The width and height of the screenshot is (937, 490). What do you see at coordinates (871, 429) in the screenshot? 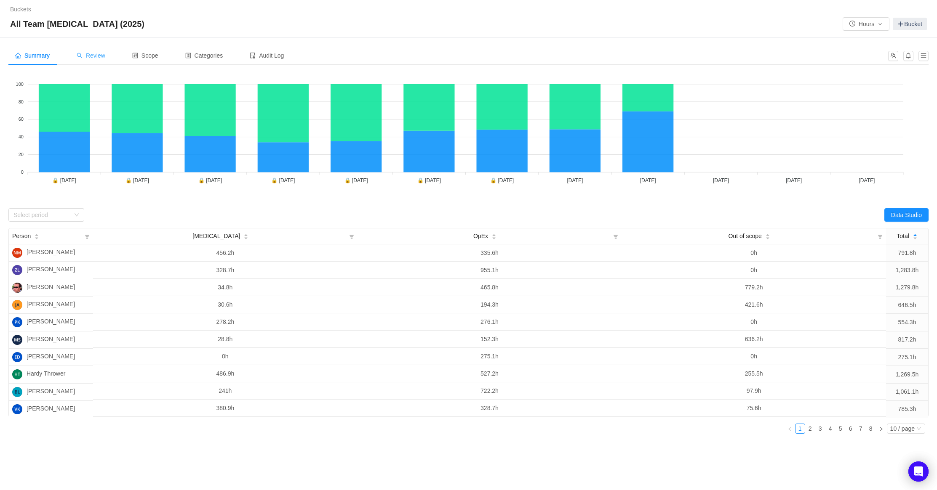
I see `a: 8` at bounding box center [871, 429].